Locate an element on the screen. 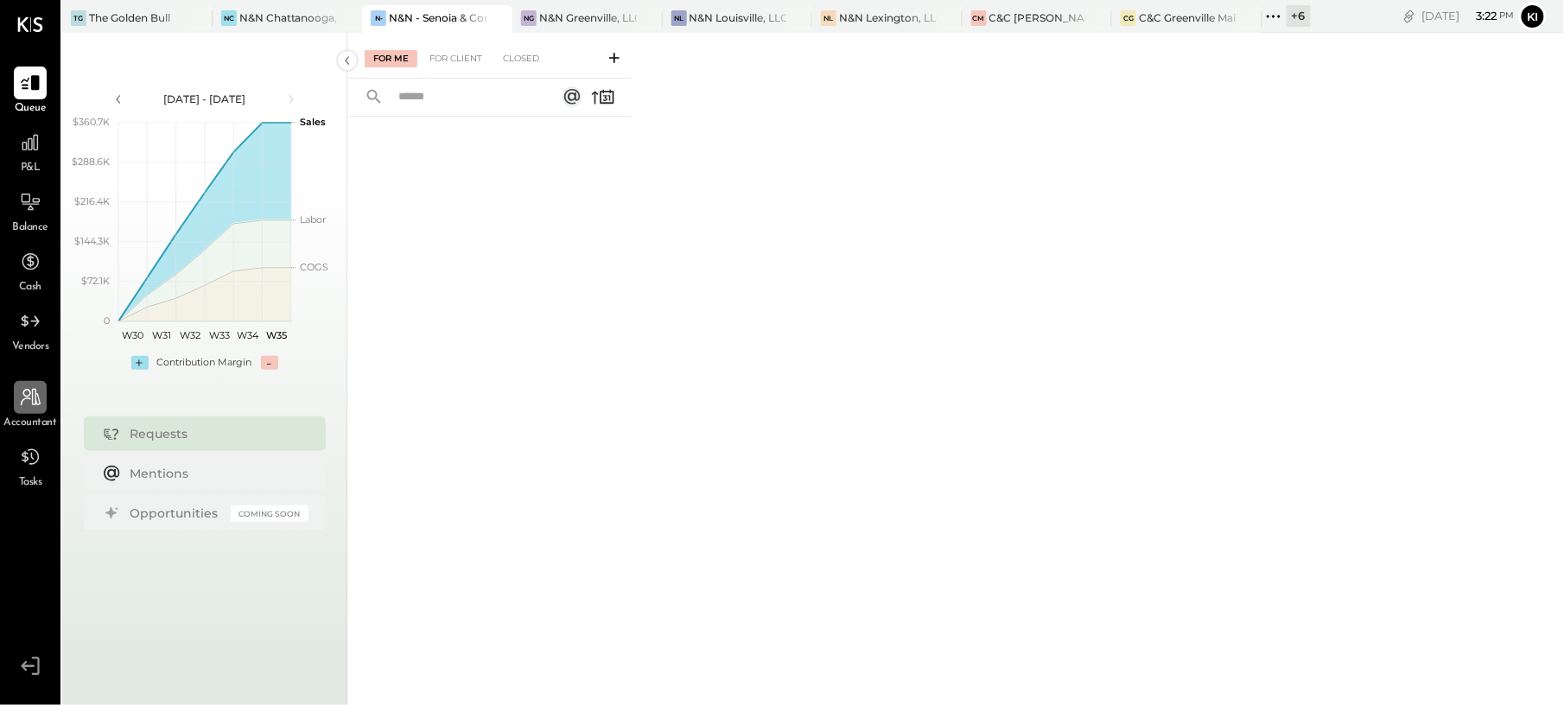 The width and height of the screenshot is (1564, 705). div: Closed is located at coordinates (521, 59).